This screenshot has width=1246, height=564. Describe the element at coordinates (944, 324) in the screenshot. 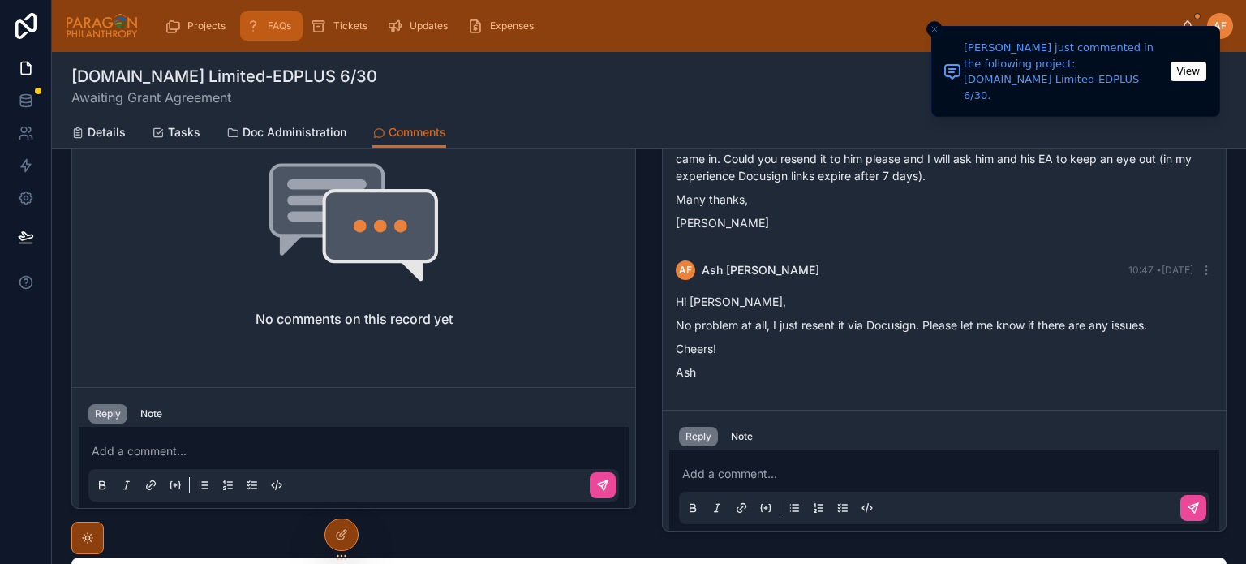

I see `p: No problem at all, I just resent it via Docusign. Please let me know if there are any issues.` at that location.